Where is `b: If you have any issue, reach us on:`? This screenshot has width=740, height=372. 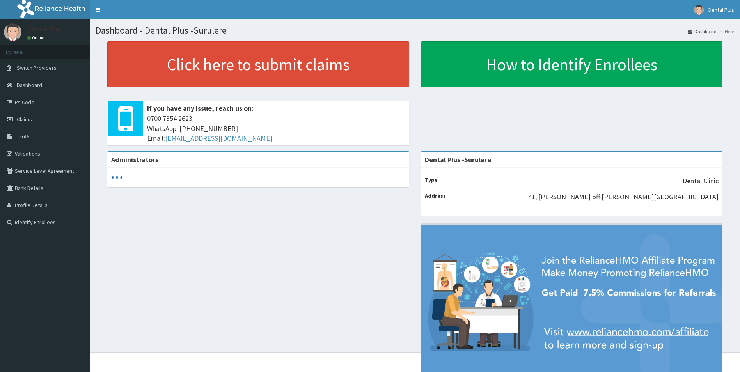
b: If you have any issue, reach us on: is located at coordinates (200, 108).